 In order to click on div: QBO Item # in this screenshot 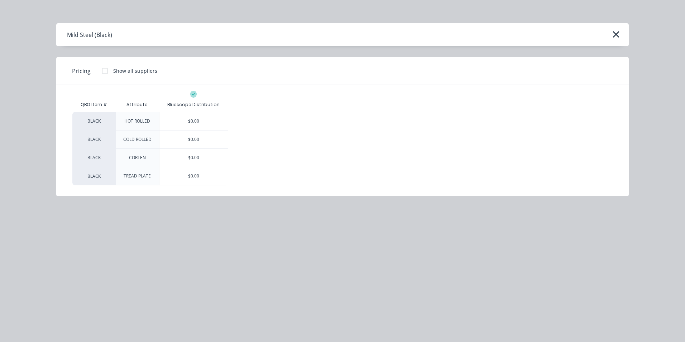, I will do `click(94, 105)`.